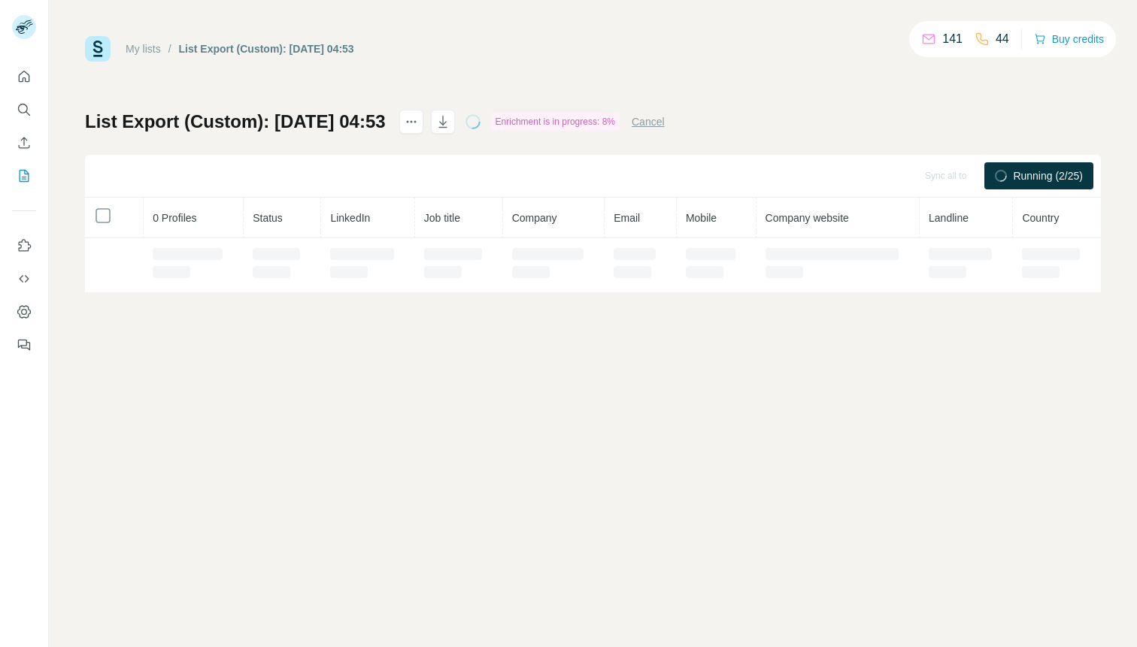 The width and height of the screenshot is (1137, 647). What do you see at coordinates (626, 218) in the screenshot?
I see `span: Email` at bounding box center [626, 218].